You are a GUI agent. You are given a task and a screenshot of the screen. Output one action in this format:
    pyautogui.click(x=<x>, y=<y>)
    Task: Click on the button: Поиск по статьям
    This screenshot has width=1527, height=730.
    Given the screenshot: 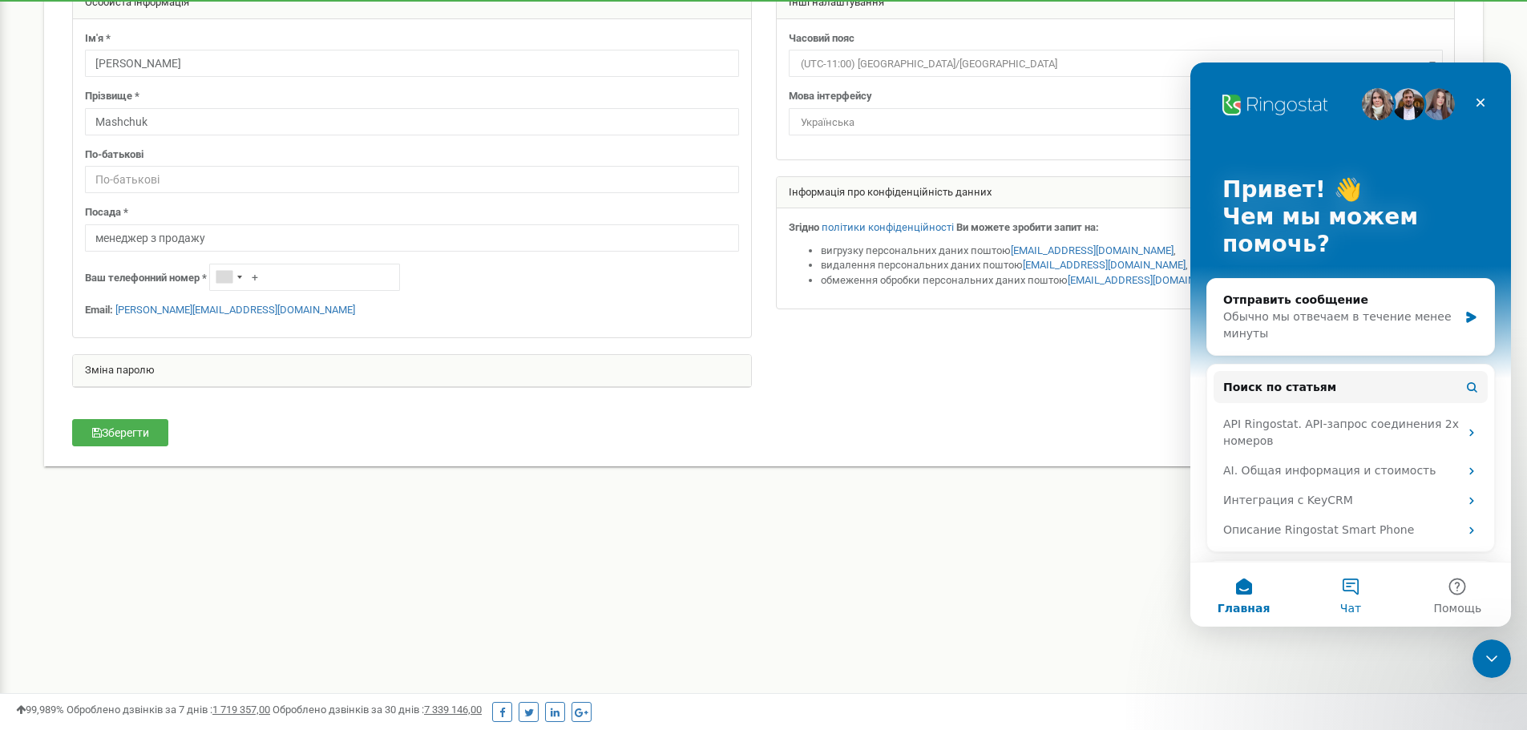 What is the action you would take?
    pyautogui.click(x=160, y=325)
    